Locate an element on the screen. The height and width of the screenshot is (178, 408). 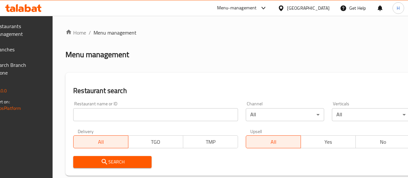
button: Yes is located at coordinates (328, 141).